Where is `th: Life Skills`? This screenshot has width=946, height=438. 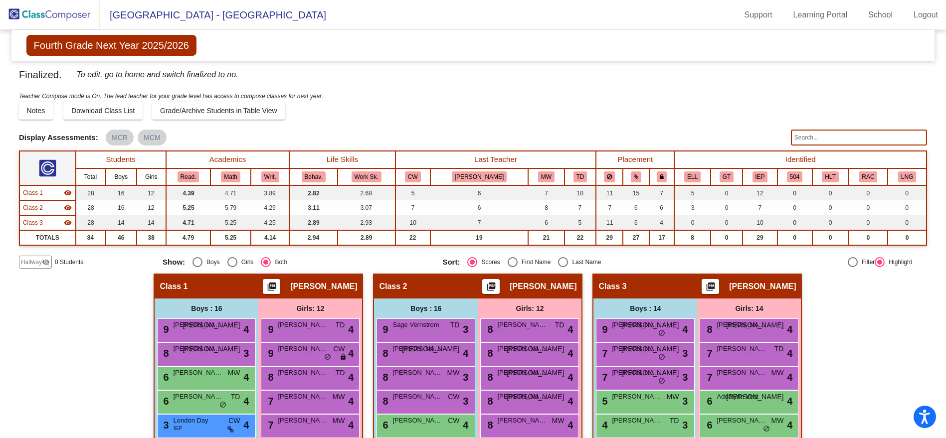
th: Life Skills is located at coordinates (342, 160).